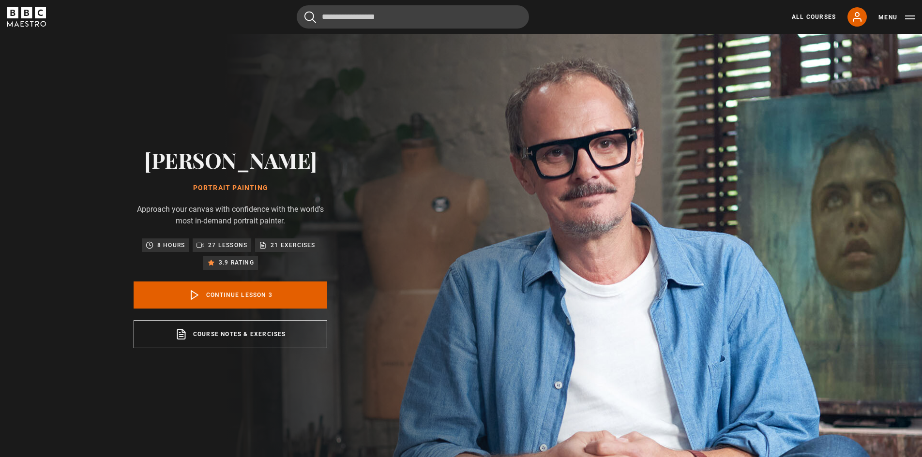  I want to click on p: 8 hours, so click(171, 245).